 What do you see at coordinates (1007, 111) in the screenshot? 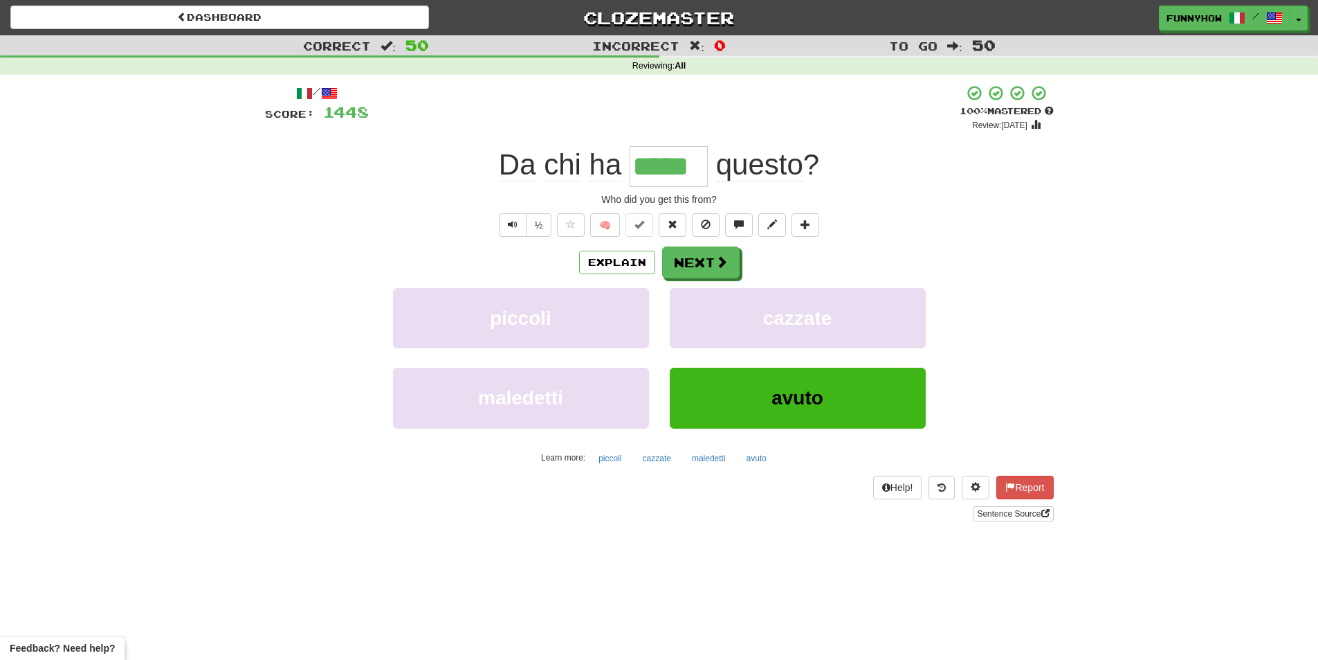
I see `div: Mastered` at bounding box center [1007, 111].